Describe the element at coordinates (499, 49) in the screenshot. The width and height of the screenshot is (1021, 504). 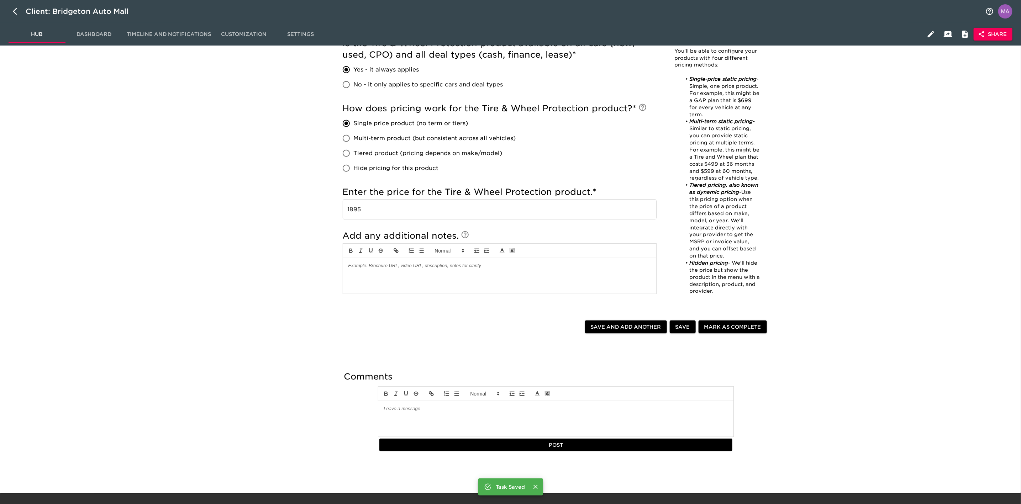
I see `h5: Is the Tire & Wheel Protection product available on all cars (new, used, CPO) and all deal types ...` at that location.